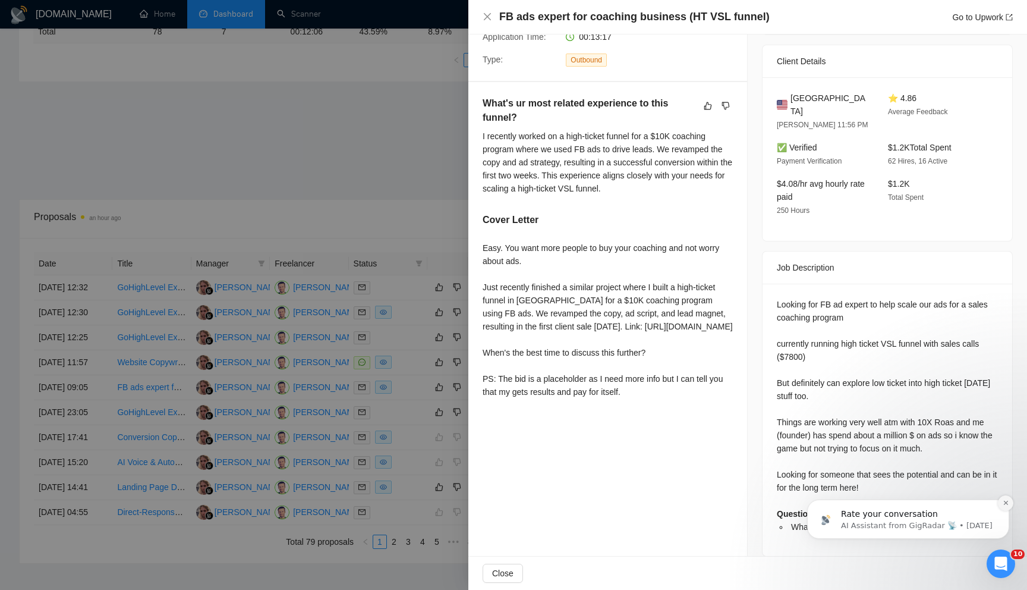 This screenshot has width=1027, height=590. I want to click on span: Close, so click(503, 573).